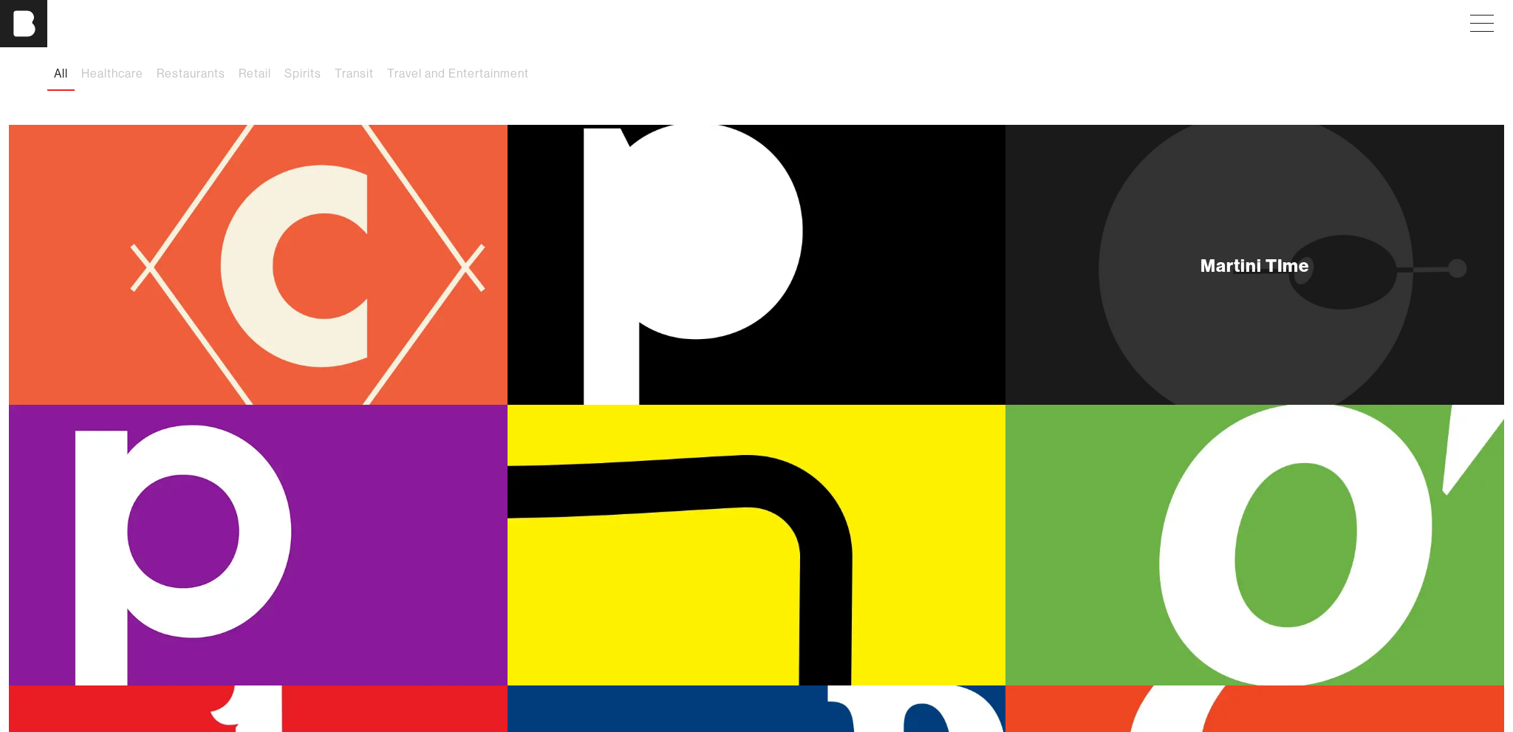 This screenshot has width=1513, height=732. Describe the element at coordinates (112, 74) in the screenshot. I see `button: Healthcare` at that location.